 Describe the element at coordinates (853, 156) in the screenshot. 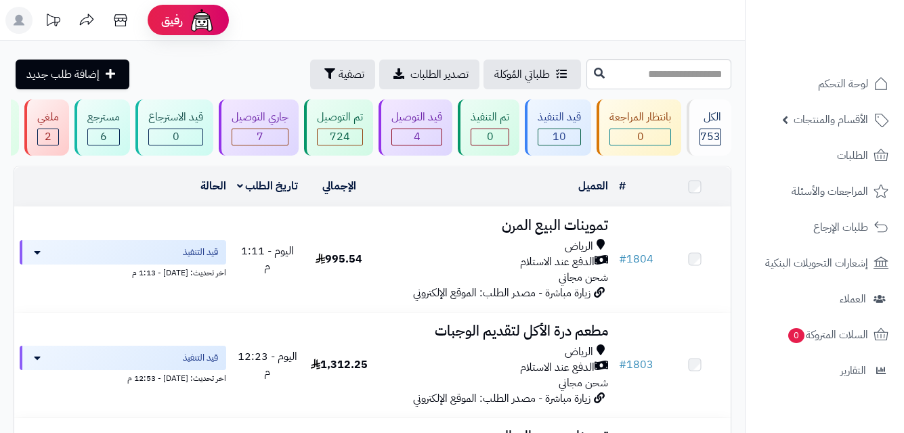

I see `span: الطلبات` at that location.